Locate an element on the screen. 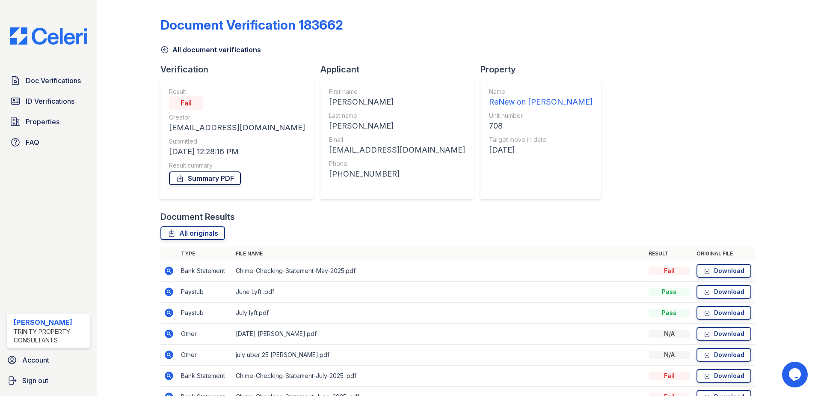 Image resolution: width=818 pixels, height=396 pixels. span: ID Verifications is located at coordinates (50, 101).